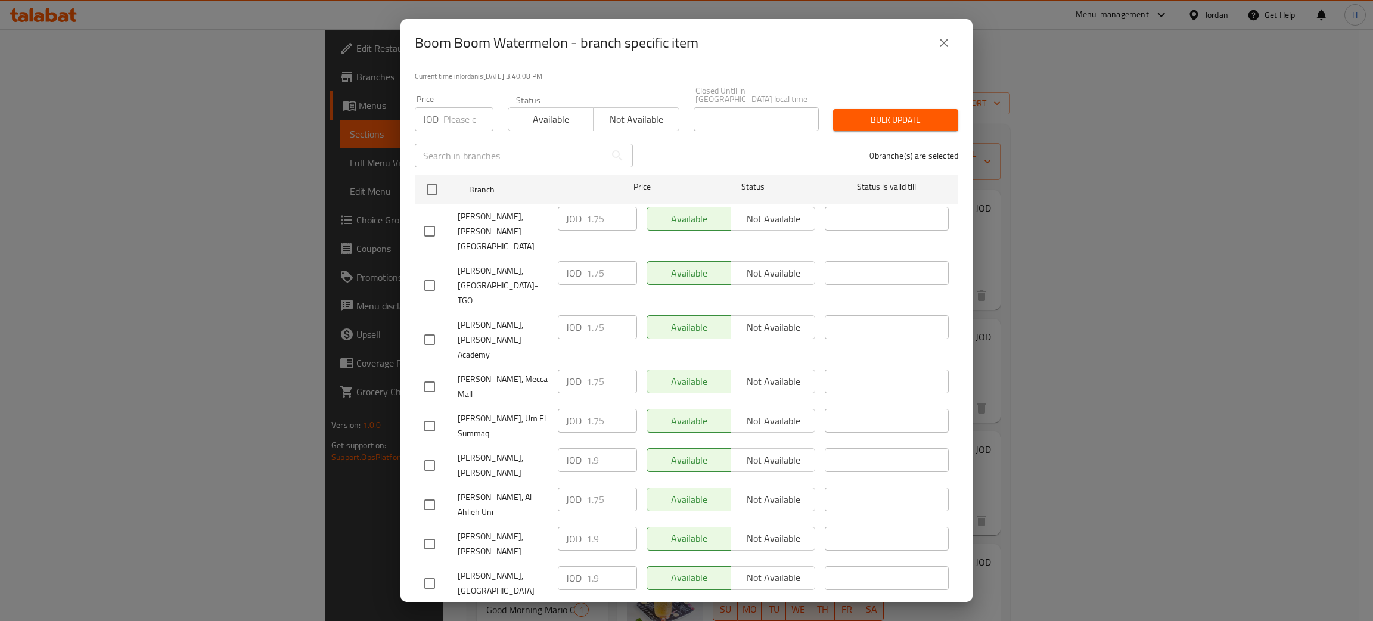  I want to click on span: Price, so click(642, 187).